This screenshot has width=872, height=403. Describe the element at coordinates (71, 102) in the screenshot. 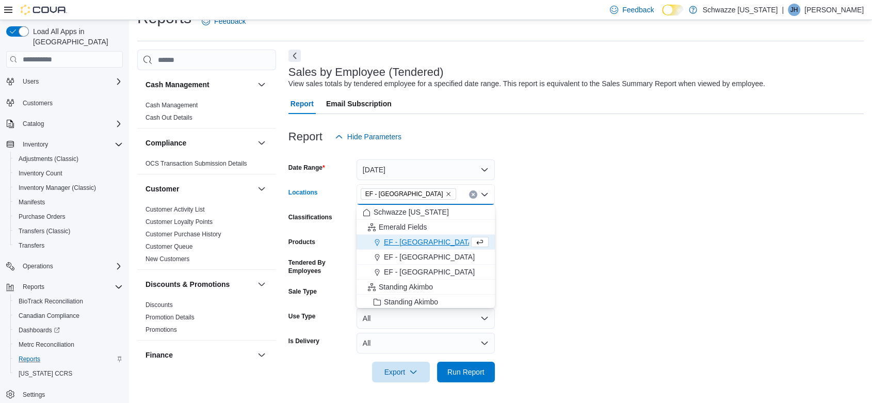

I see `span: Customers` at that location.